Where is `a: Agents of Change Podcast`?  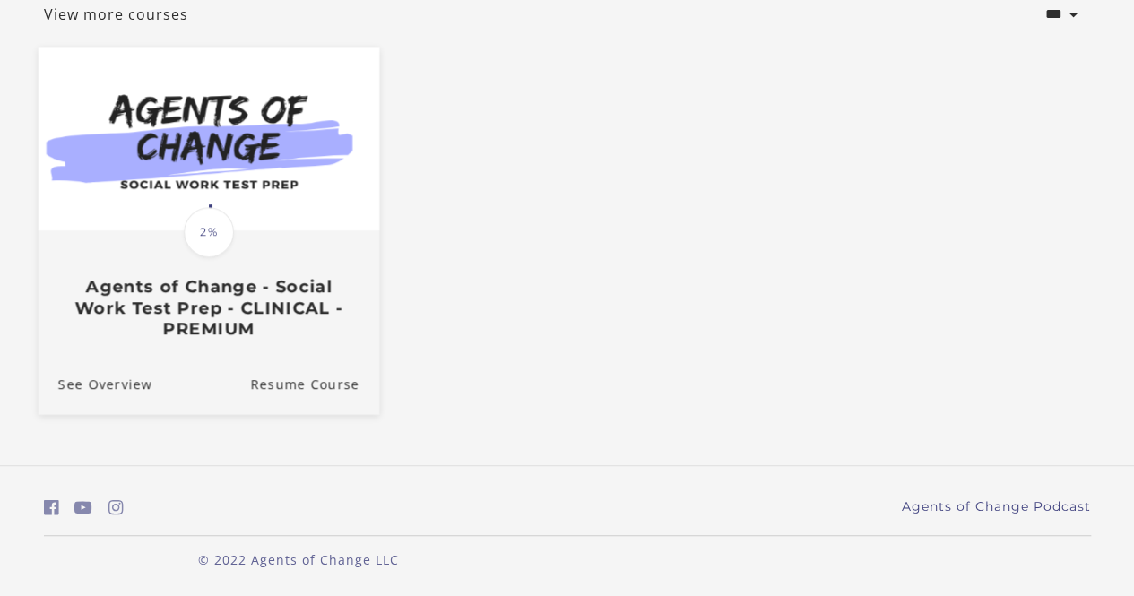
a: Agents of Change Podcast is located at coordinates (996, 507).